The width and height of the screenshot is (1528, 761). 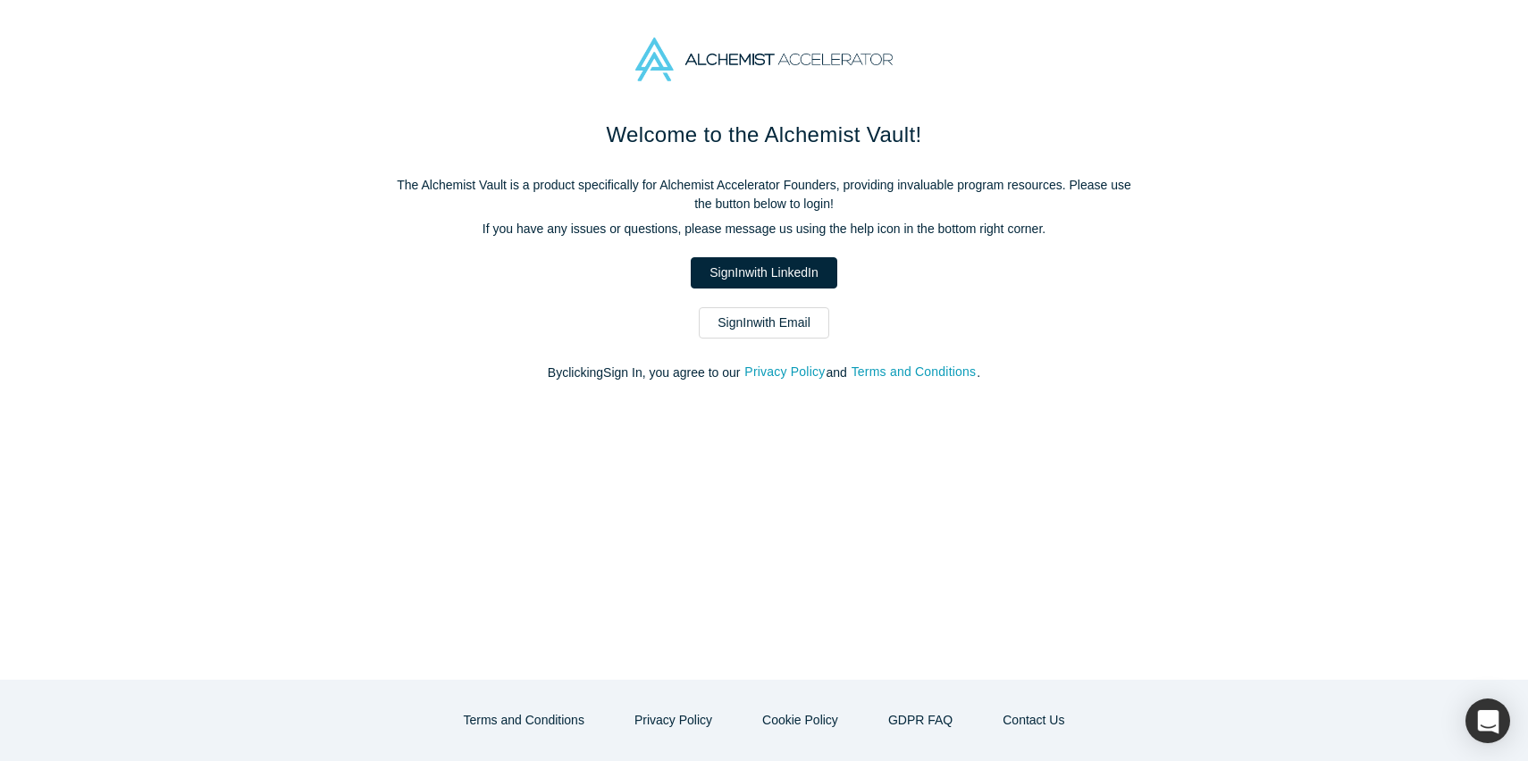 I want to click on p: The Alchemist Vault is a product specifically for Alchemist Accelerator Founders, providing inval..., so click(x=764, y=195).